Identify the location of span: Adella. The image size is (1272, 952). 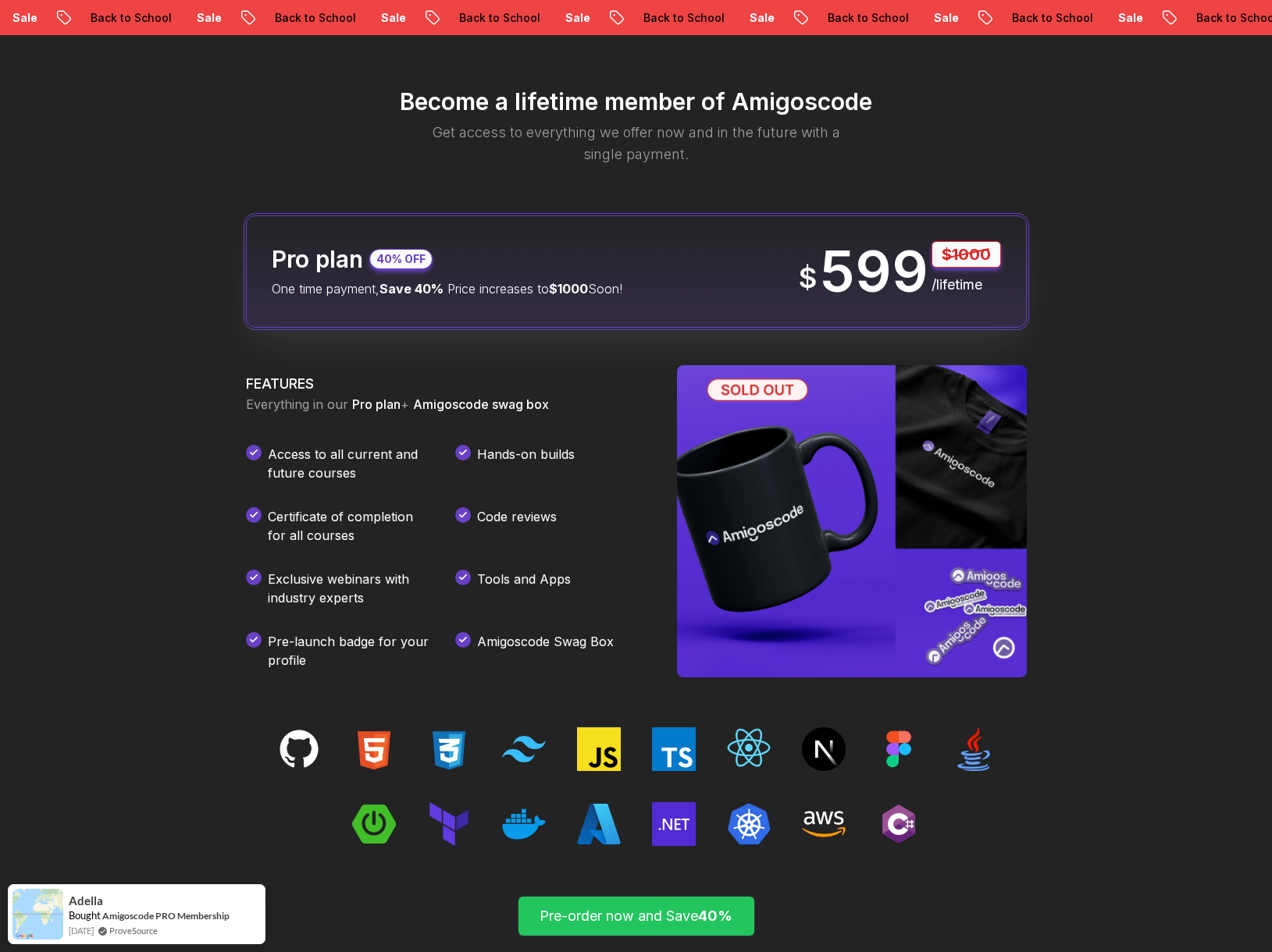
(86, 901).